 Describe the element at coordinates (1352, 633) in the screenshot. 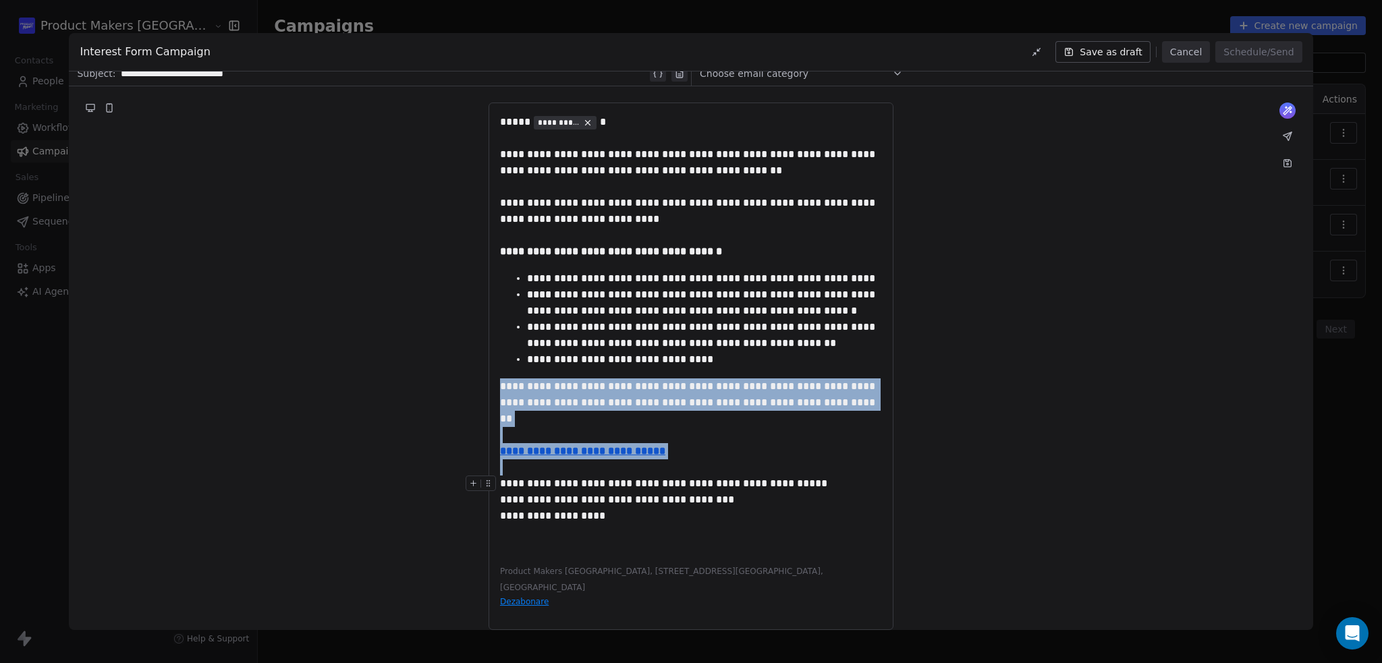

I see `div: Open Intercom Messenger` at that location.